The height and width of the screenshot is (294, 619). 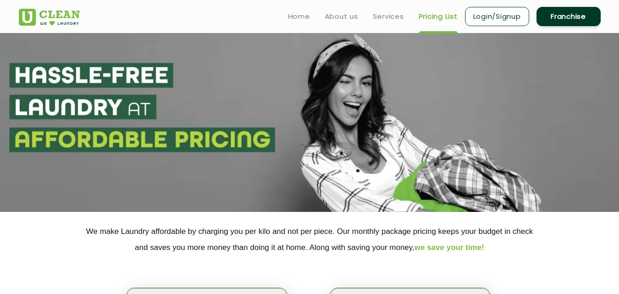 What do you see at coordinates (438, 17) in the screenshot?
I see `a: Pricing List` at bounding box center [438, 17].